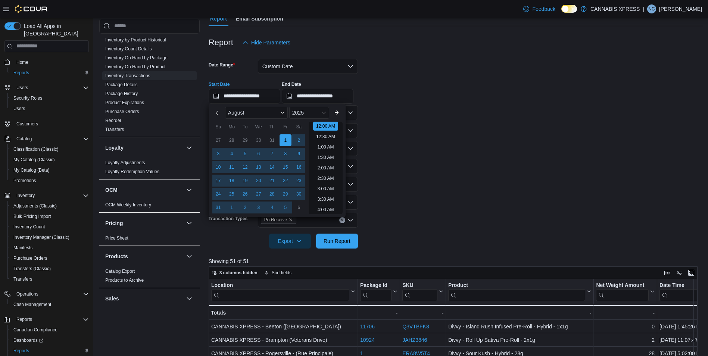 Image resolution: width=708 pixels, height=356 pixels. I want to click on p: CANNABIS XPRESS, so click(615, 9).